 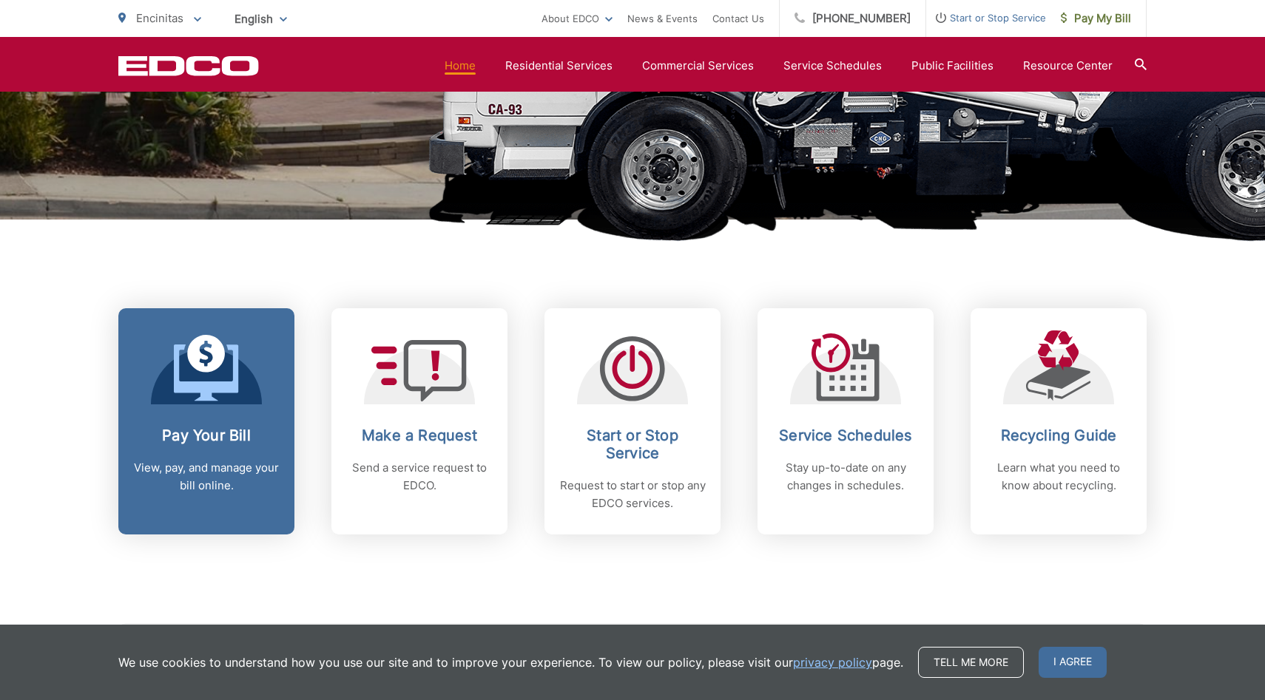 What do you see at coordinates (632, 445) in the screenshot?
I see `h2: Start or Stop Service` at bounding box center [632, 445].